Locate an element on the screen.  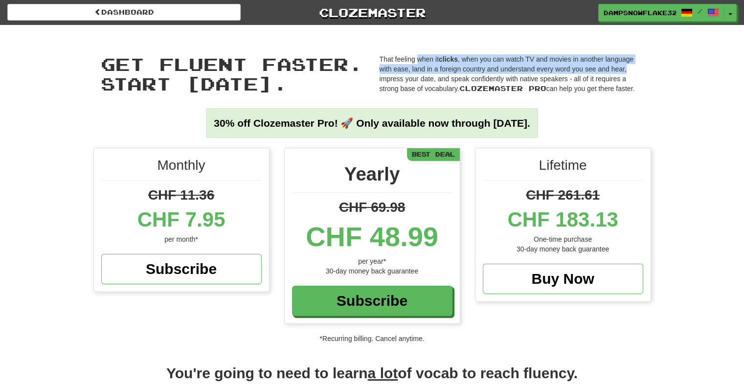
span: CHF 11.36 is located at coordinates (181, 195).